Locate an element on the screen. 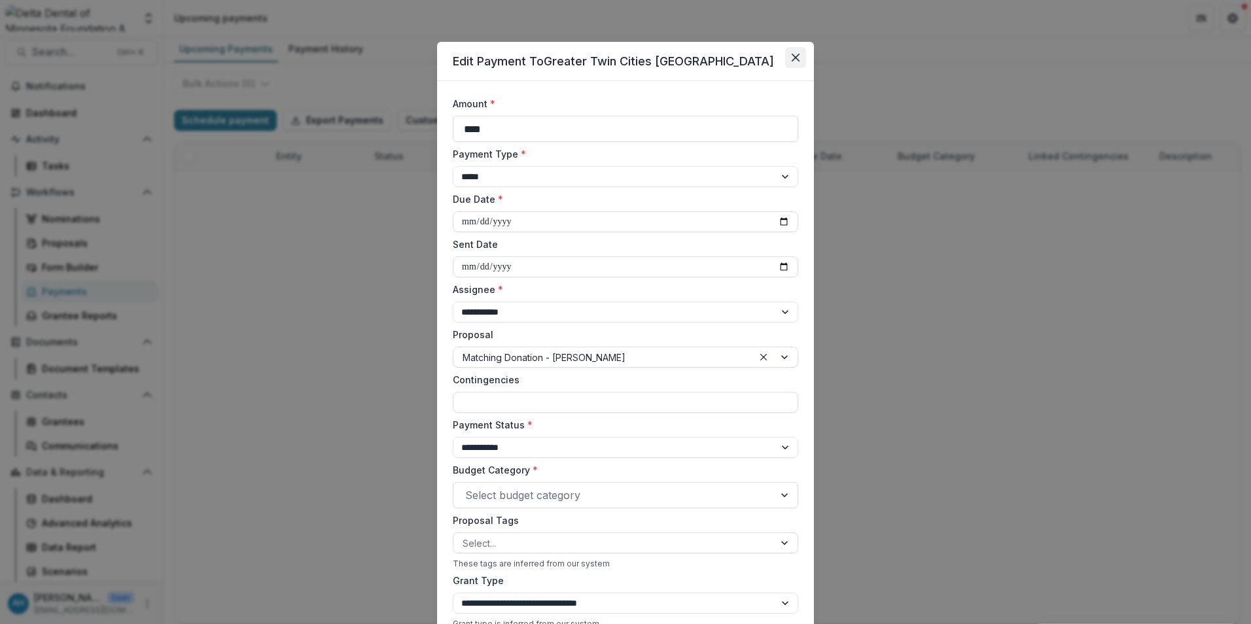 The height and width of the screenshot is (624, 1251). div: Clear selected options is located at coordinates (764, 357).